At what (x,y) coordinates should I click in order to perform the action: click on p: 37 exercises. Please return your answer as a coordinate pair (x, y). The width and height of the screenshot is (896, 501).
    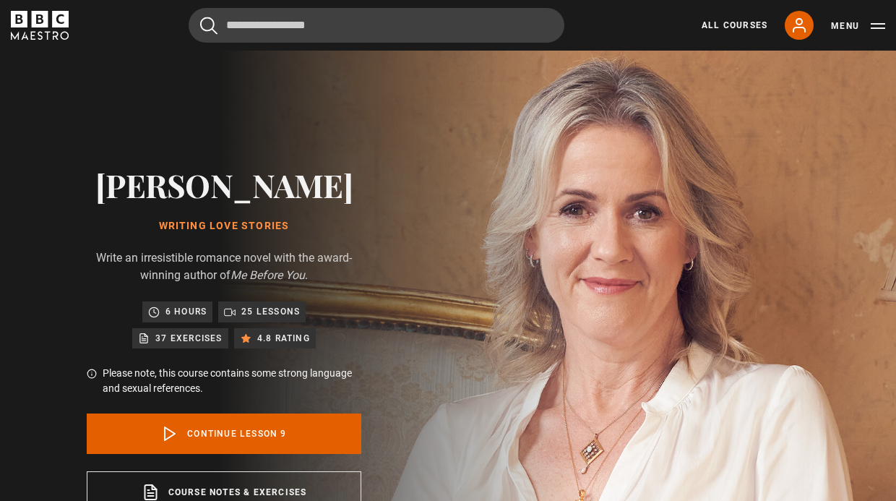
    Looking at the image, I should click on (189, 338).